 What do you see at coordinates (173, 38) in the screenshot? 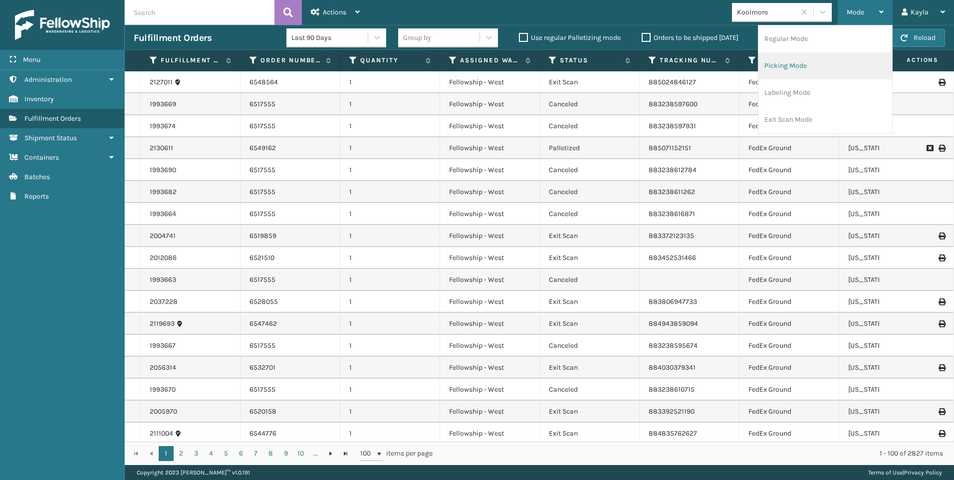
I see `h3: Fulfillment Orders` at bounding box center [173, 38].